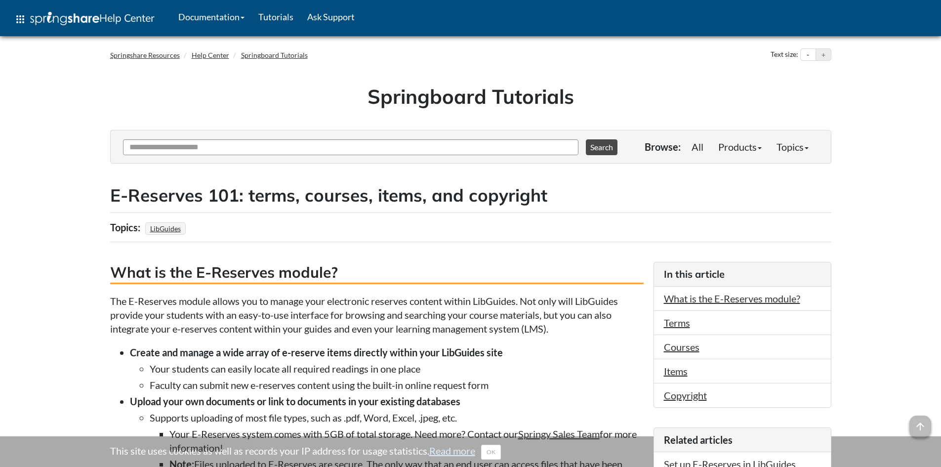  I want to click on li: Your E-Reserves system comes with 5GB of total storage. Need more? Contact our for more information!, so click(407, 441).